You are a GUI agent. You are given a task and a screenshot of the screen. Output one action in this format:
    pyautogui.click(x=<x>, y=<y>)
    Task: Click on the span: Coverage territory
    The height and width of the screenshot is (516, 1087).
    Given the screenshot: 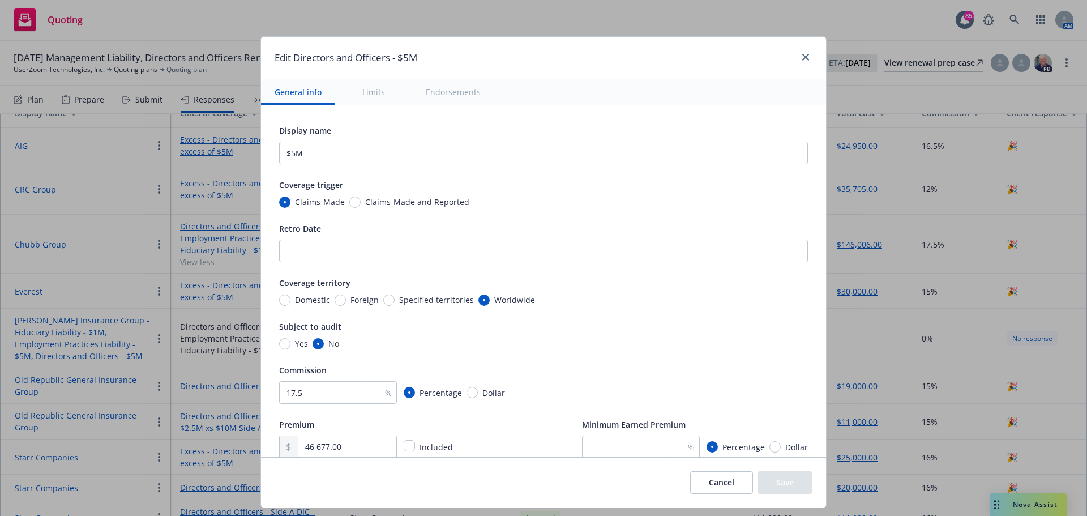 What is the action you would take?
    pyautogui.click(x=315, y=282)
    